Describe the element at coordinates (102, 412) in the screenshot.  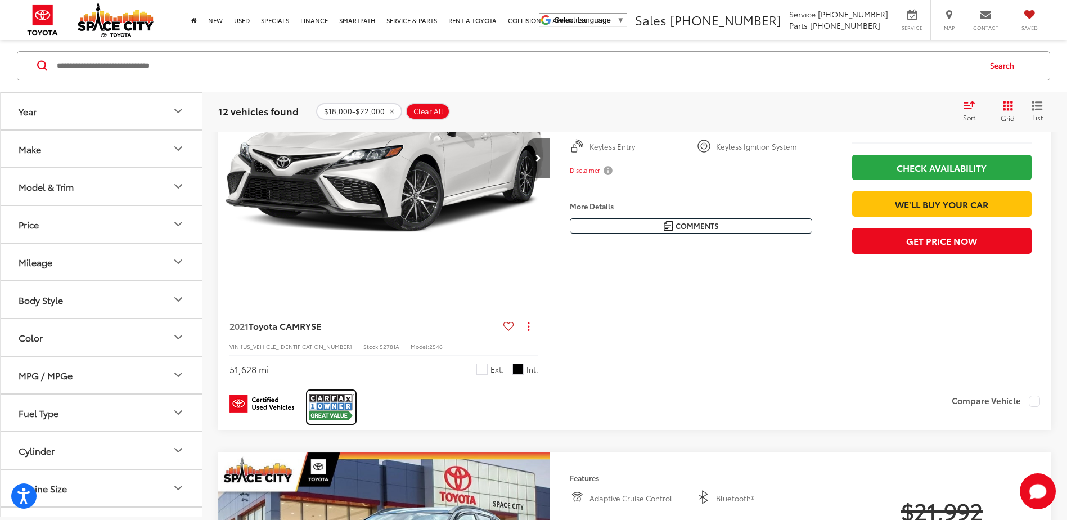
I see `button: Fuel TypeFuel Type` at that location.